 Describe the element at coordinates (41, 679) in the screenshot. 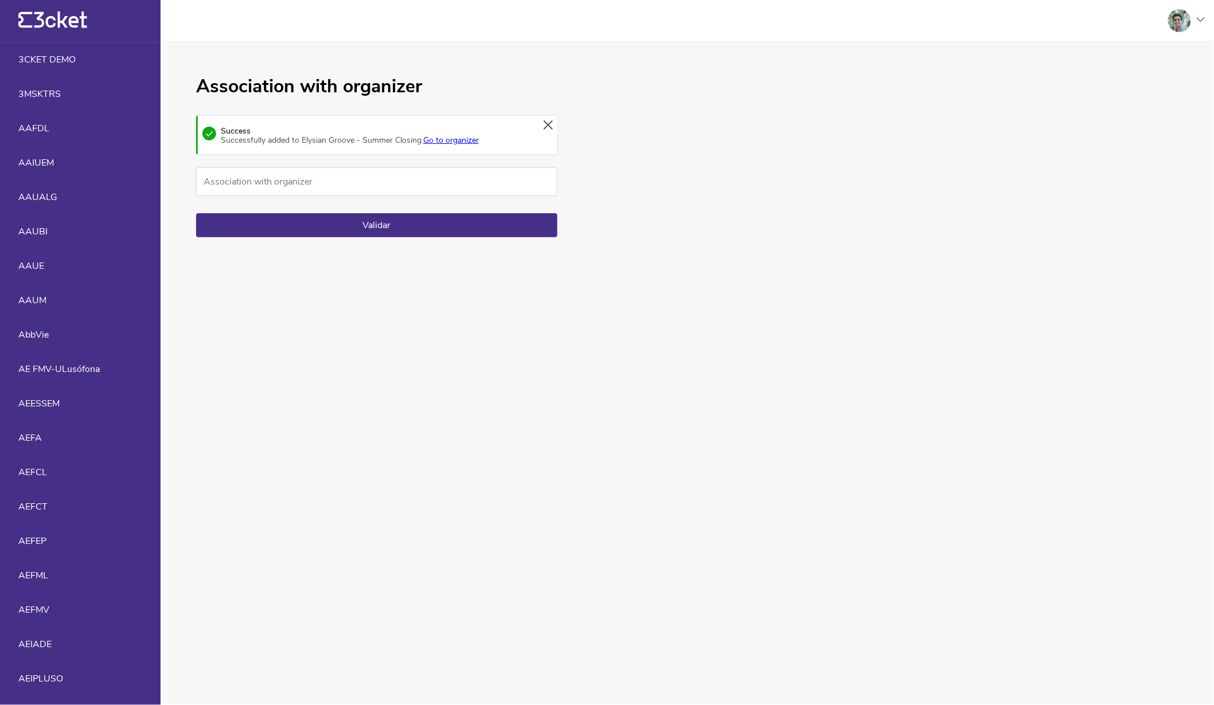

I see `span: AEIPLUSO` at that location.